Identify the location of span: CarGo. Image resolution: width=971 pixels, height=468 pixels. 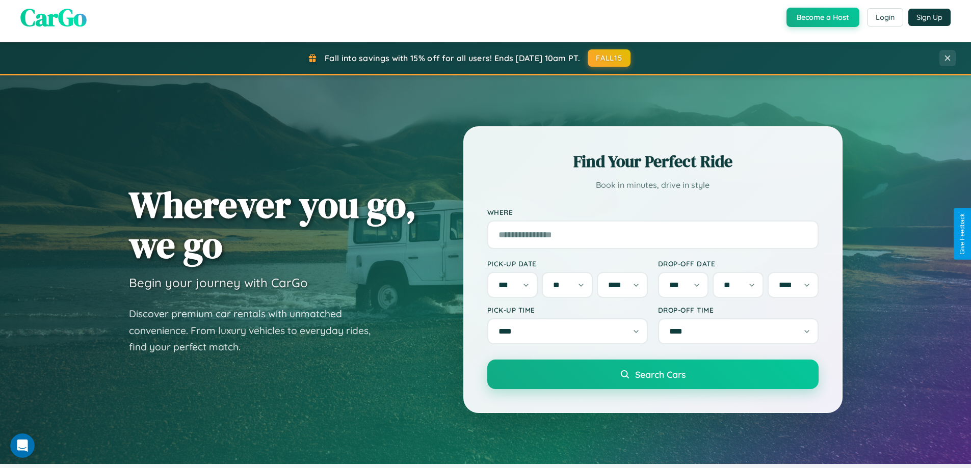
(54, 17).